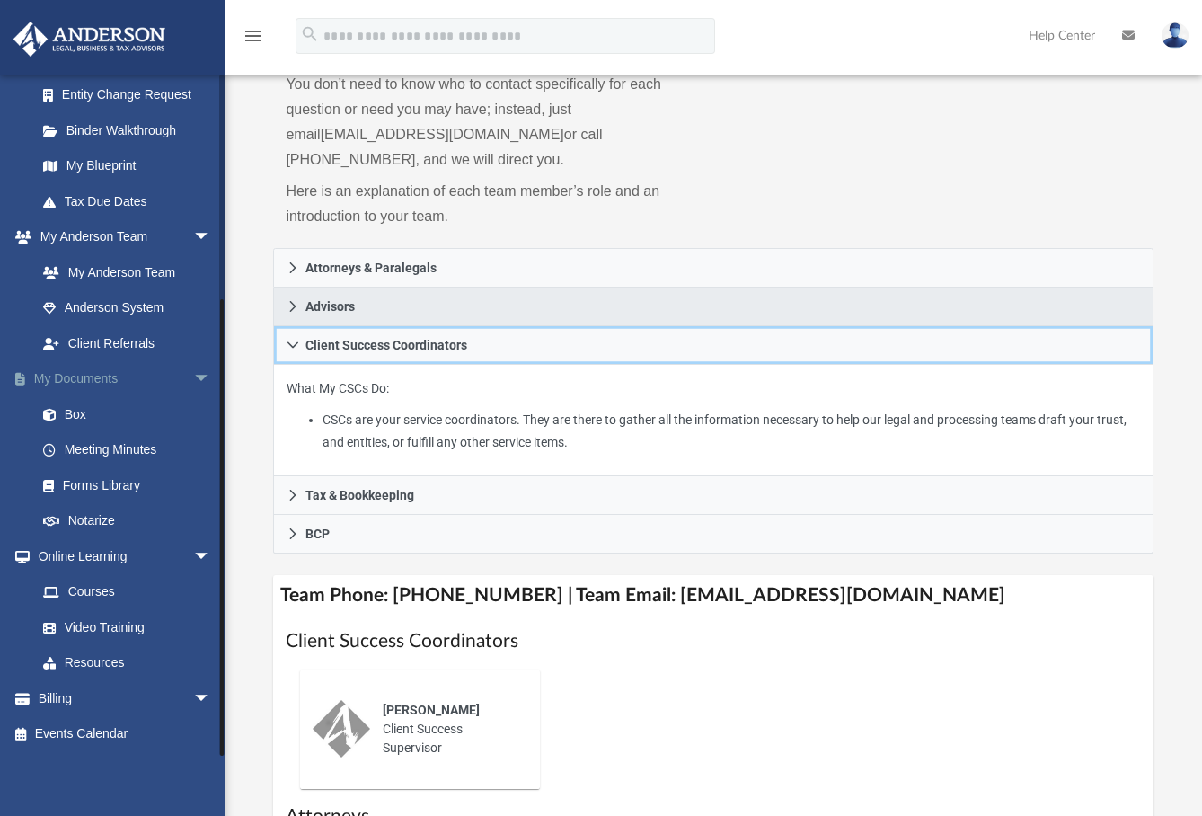 Image resolution: width=1202 pixels, height=816 pixels. Describe the element at coordinates (127, 166) in the screenshot. I see `a: My Blueprint` at that location.